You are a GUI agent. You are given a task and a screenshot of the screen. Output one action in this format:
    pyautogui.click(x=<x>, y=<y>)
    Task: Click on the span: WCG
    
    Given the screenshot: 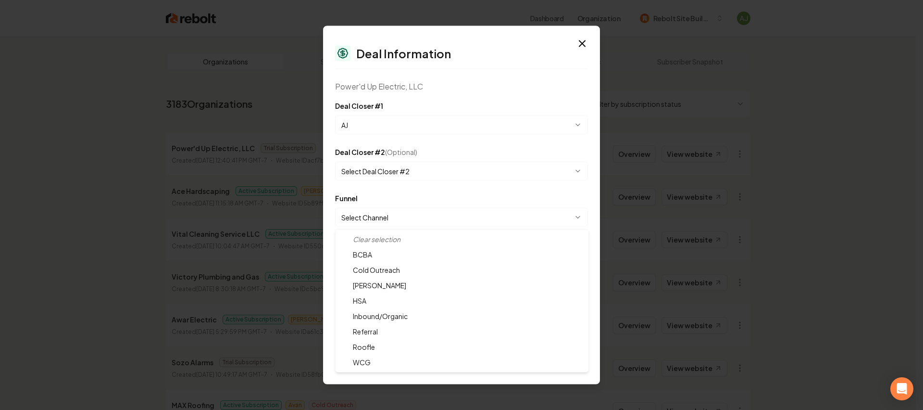 What is the action you would take?
    pyautogui.click(x=362, y=362)
    